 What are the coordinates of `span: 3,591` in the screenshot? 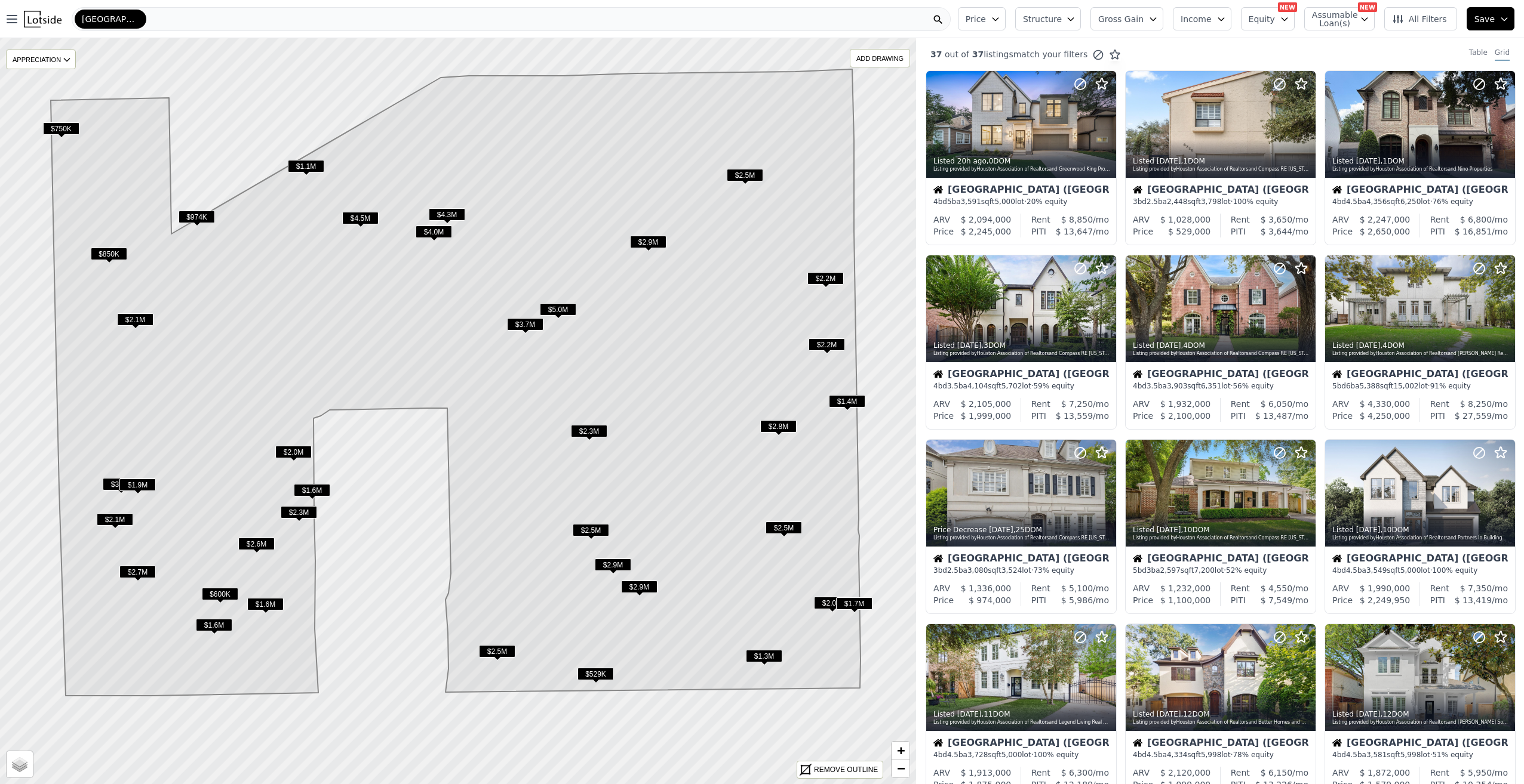 It's located at (971, 202).